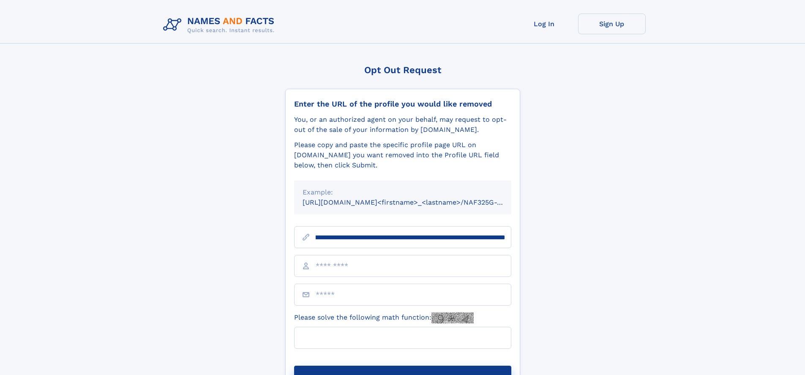 The image size is (805, 375). I want to click on div: Opt Out Request, so click(402, 70).